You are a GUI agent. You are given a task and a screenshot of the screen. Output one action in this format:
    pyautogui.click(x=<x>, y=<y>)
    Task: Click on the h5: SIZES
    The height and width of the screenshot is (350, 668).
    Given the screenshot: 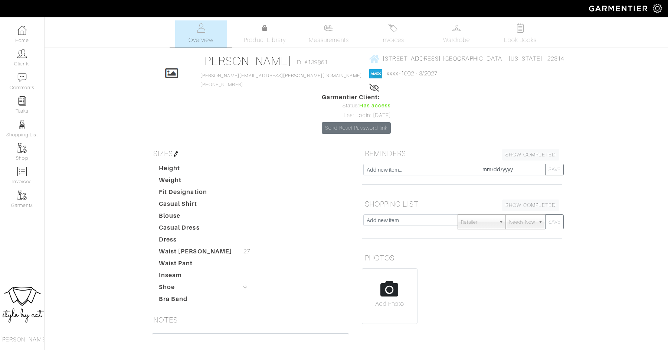 What is the action you would take?
    pyautogui.click(x=251, y=153)
    